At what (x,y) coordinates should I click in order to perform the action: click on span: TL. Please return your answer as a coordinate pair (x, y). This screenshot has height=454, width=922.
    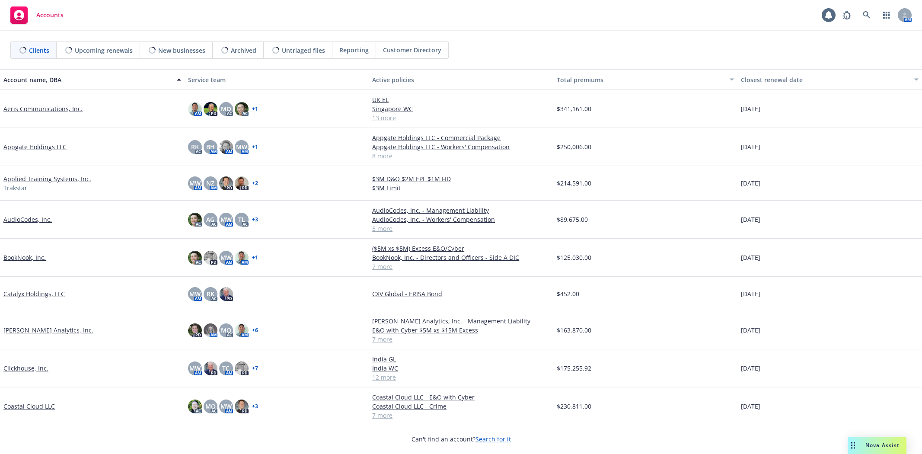
    Looking at the image, I should click on (242, 219).